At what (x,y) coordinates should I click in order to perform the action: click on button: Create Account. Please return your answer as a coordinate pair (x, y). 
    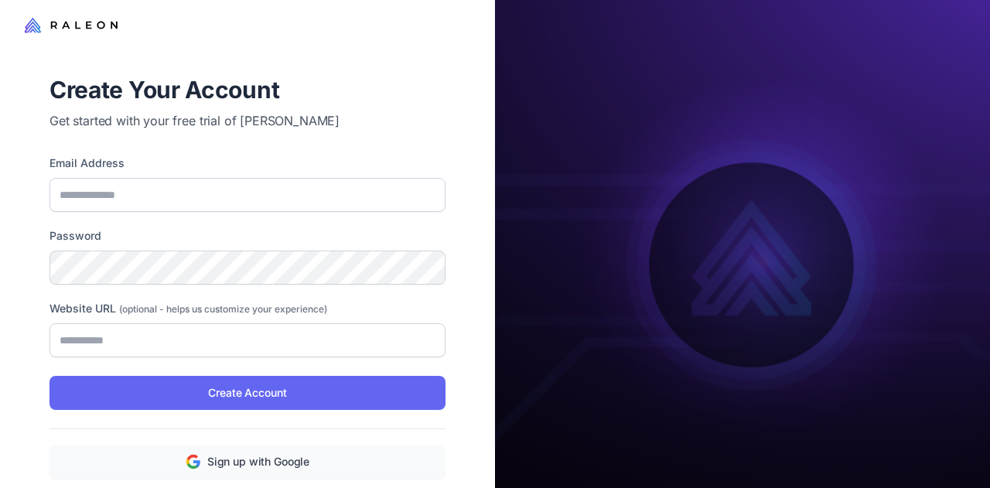
    Looking at the image, I should click on (247, 393).